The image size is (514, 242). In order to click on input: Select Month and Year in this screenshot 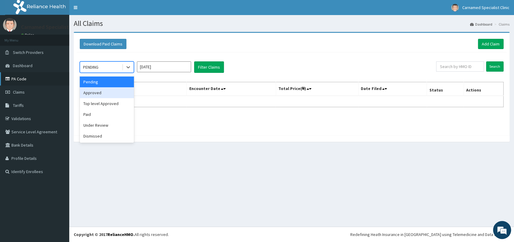, I will do `click(164, 67)`.